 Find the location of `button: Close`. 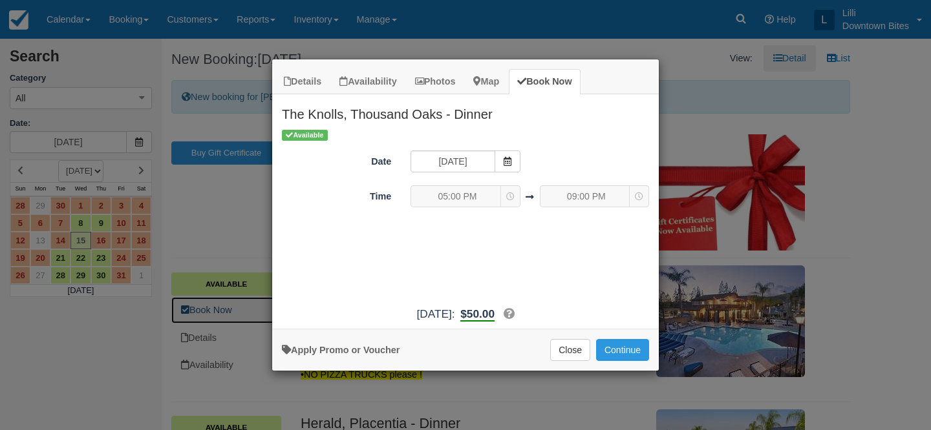

button: Close is located at coordinates (570, 350).